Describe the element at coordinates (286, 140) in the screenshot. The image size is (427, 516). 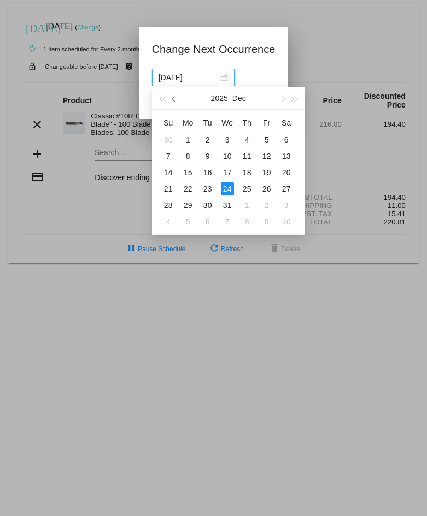
I see `td: 12/6/2025` at that location.